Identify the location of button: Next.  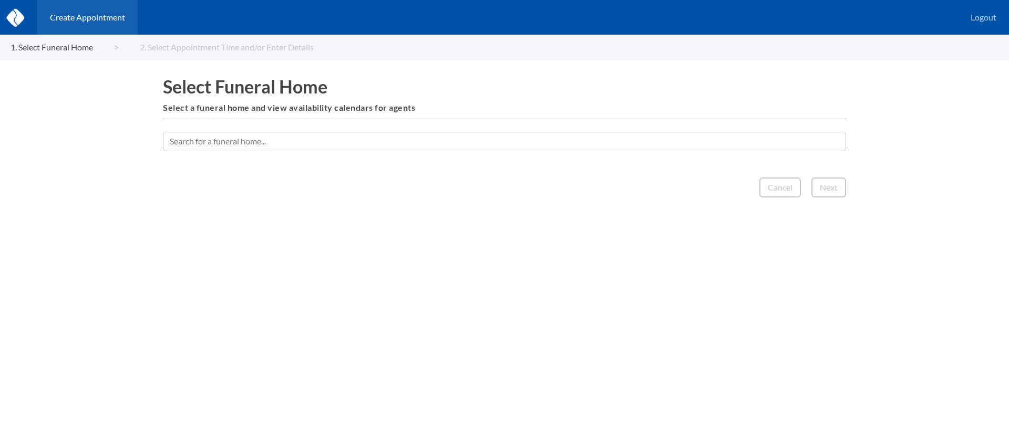
(829, 188).